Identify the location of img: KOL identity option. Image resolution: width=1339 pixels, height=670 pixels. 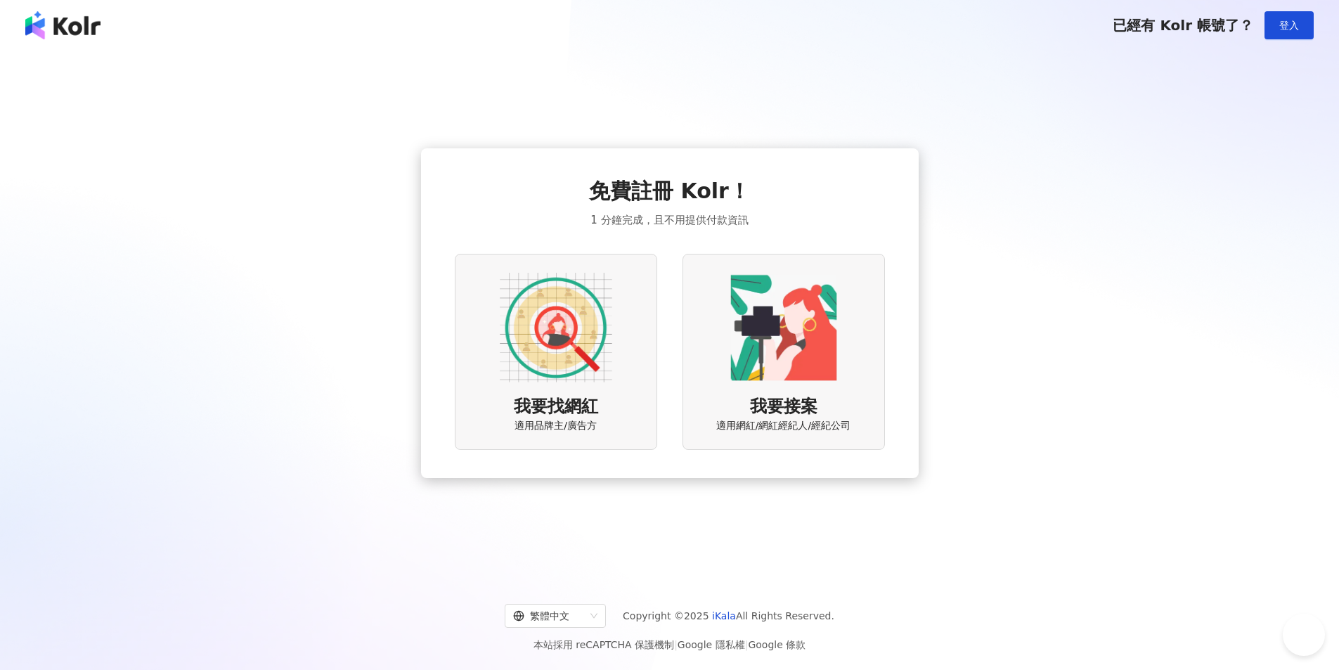
(784, 328).